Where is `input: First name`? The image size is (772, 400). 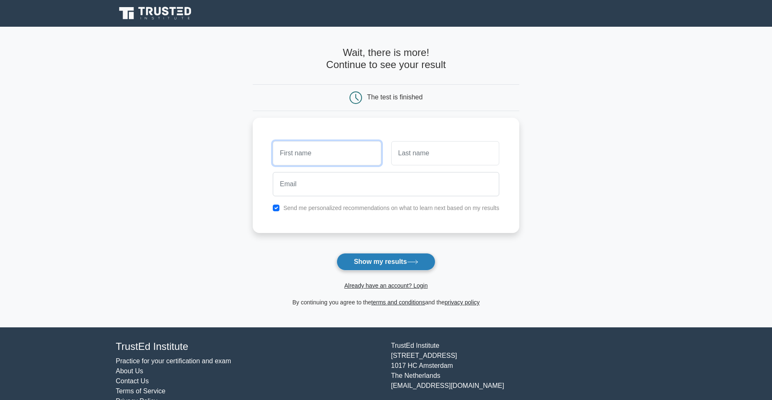
input: First name is located at coordinates (327, 153).